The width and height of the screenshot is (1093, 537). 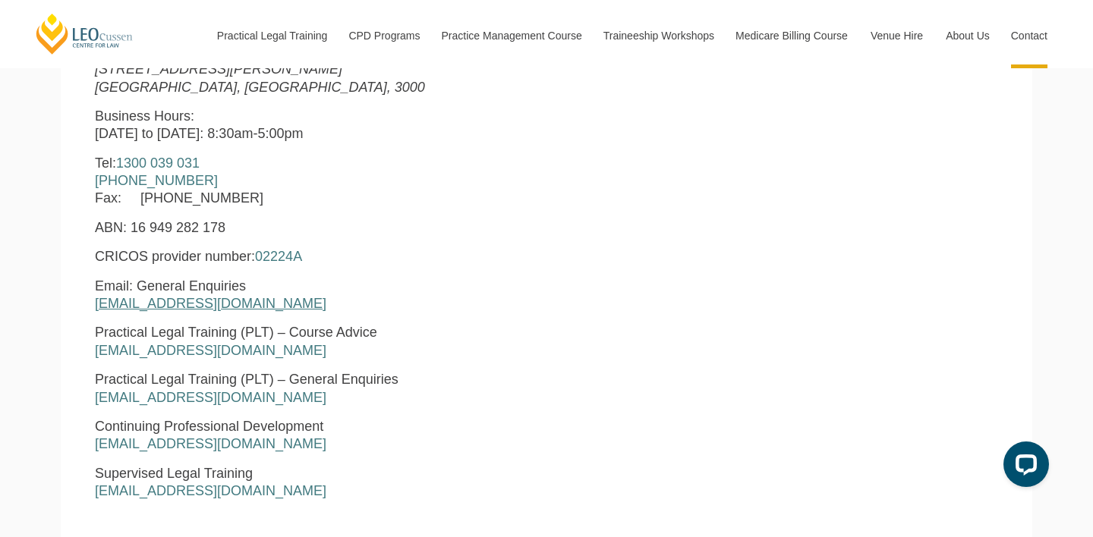 What do you see at coordinates (247, 379) in the screenshot?
I see `span: Practical Legal Training (PLT) – General Enquiries` at bounding box center [247, 379].